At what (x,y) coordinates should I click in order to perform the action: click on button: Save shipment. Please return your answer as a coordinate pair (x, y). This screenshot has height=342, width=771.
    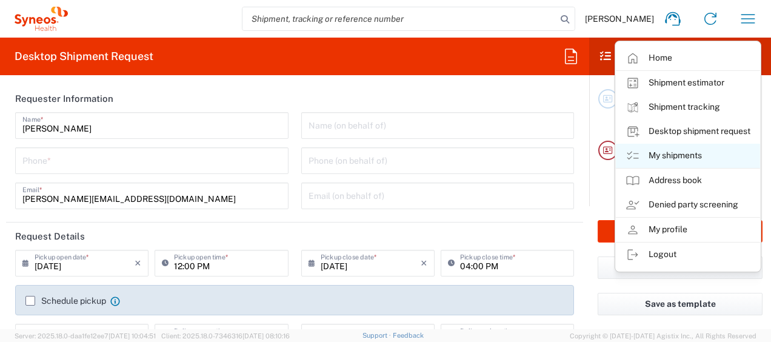
    Looking at the image, I should click on (680, 267).